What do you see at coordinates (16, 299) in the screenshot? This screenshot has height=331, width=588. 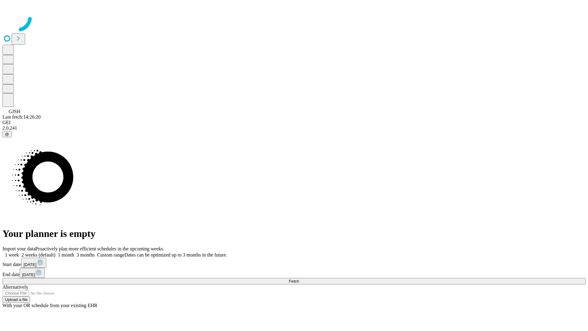 I see `button: Upload a file` at bounding box center [16, 299].